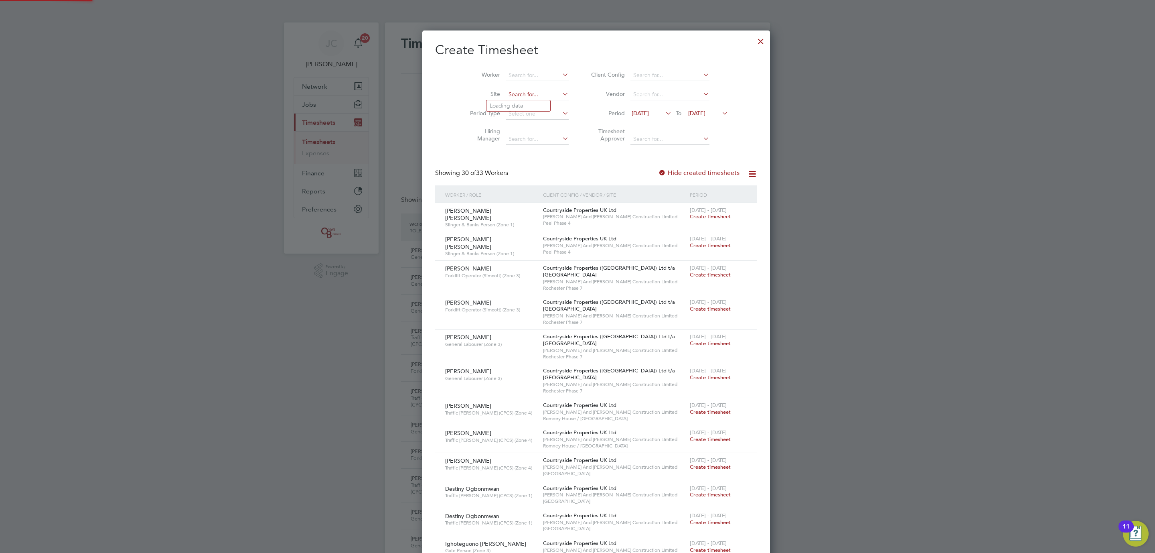 The width and height of the screenshot is (1155, 553). I want to click on button: Open Resource Center, 11 new notifications, so click(1136, 533).